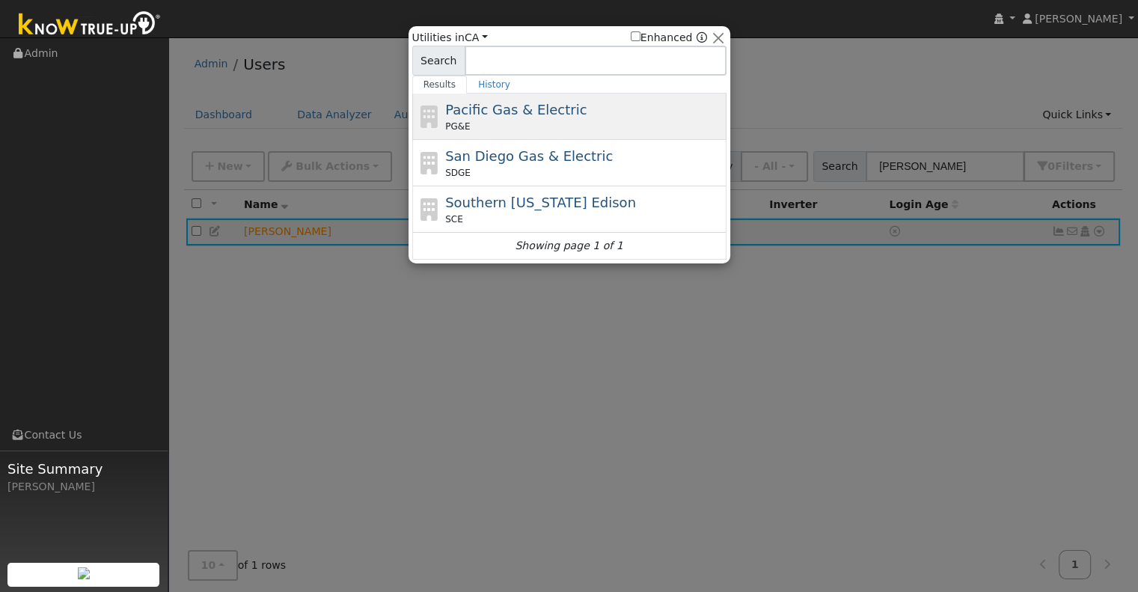 The image size is (1138, 592). Describe the element at coordinates (661, 37) in the screenshot. I see `label: Enhanced` at that location.